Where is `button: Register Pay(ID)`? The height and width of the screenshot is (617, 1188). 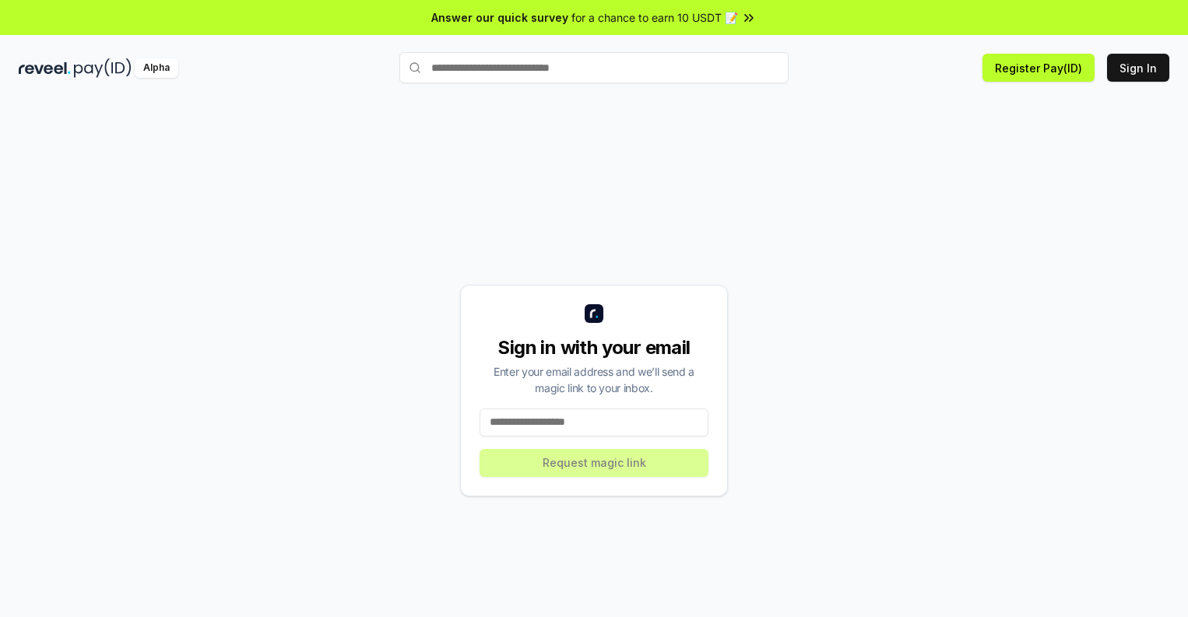
button: Register Pay(ID) is located at coordinates (1039, 68).